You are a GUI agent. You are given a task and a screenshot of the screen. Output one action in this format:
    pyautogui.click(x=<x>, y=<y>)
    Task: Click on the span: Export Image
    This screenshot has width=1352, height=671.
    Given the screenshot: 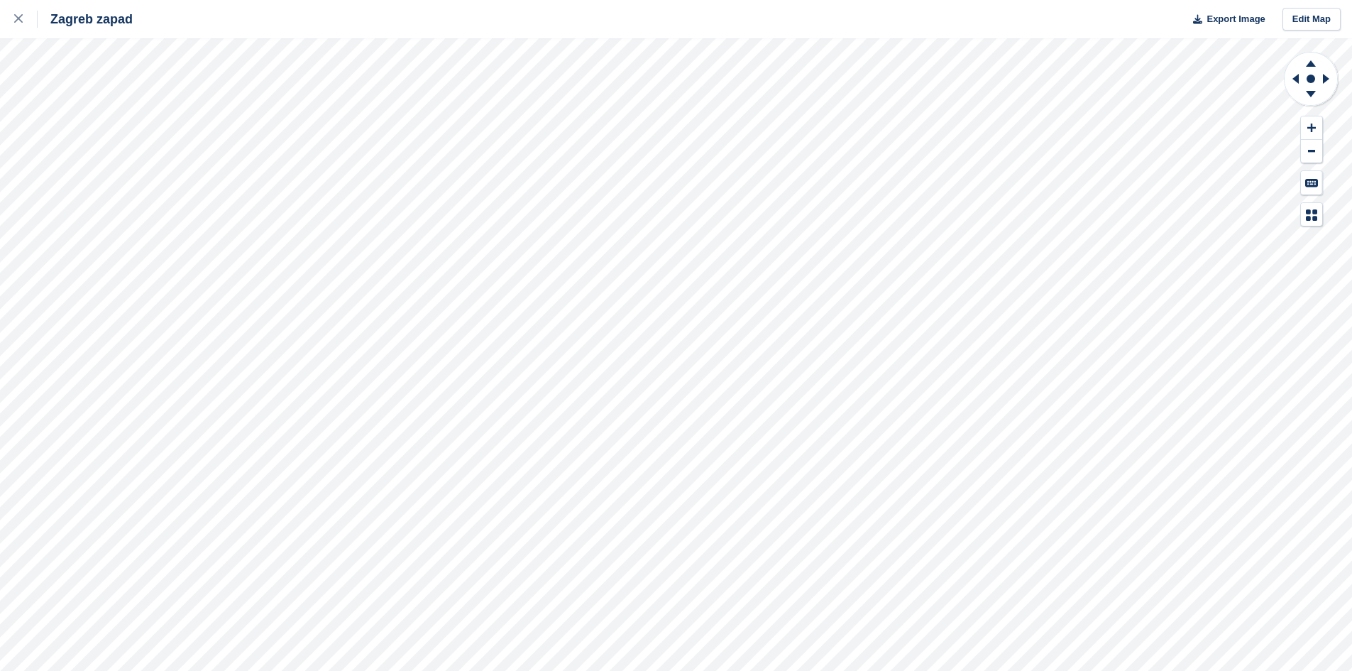 What is the action you would take?
    pyautogui.click(x=1236, y=19)
    